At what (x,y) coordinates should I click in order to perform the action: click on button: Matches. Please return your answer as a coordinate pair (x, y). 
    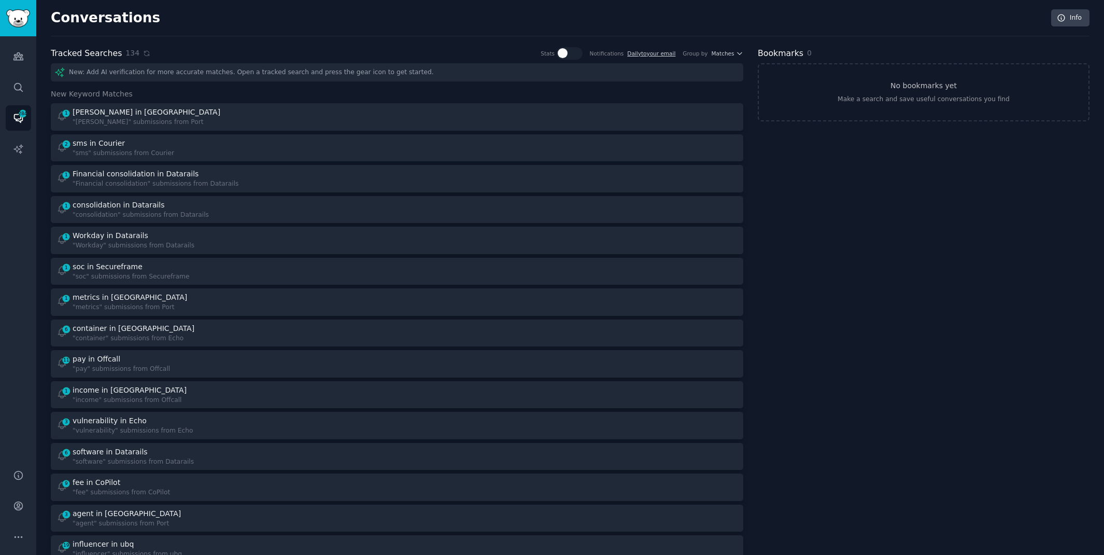
    Looking at the image, I should click on (727, 53).